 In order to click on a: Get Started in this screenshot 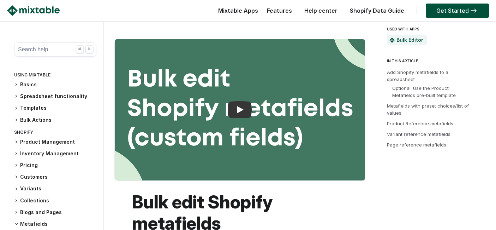, I will do `click(457, 11)`.